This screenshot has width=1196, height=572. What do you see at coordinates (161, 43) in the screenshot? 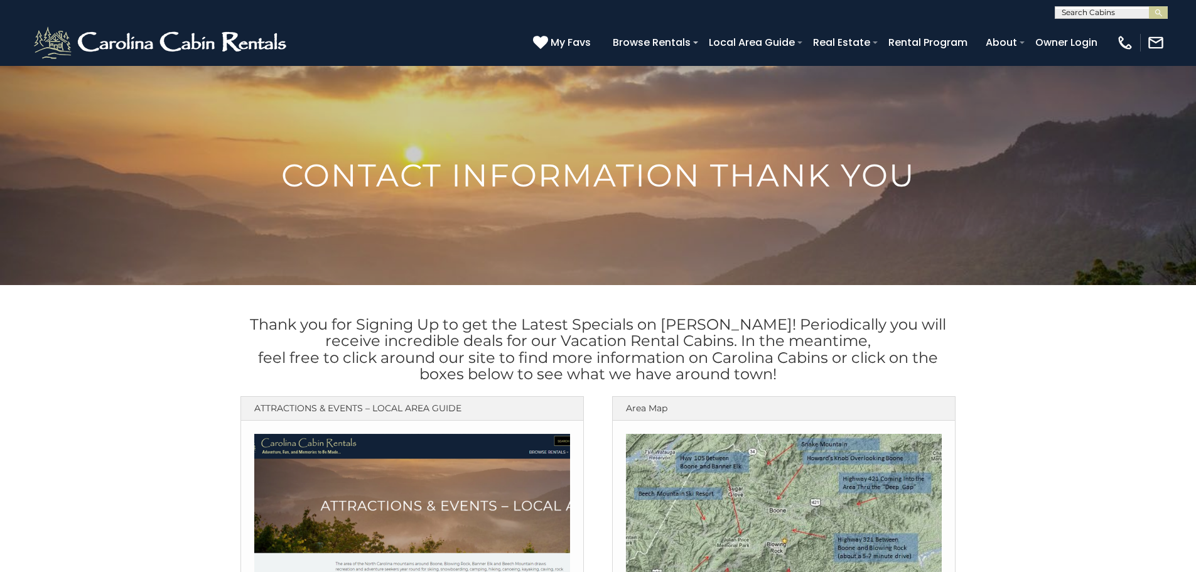
I see `img: White-1-2.png` at bounding box center [161, 43].